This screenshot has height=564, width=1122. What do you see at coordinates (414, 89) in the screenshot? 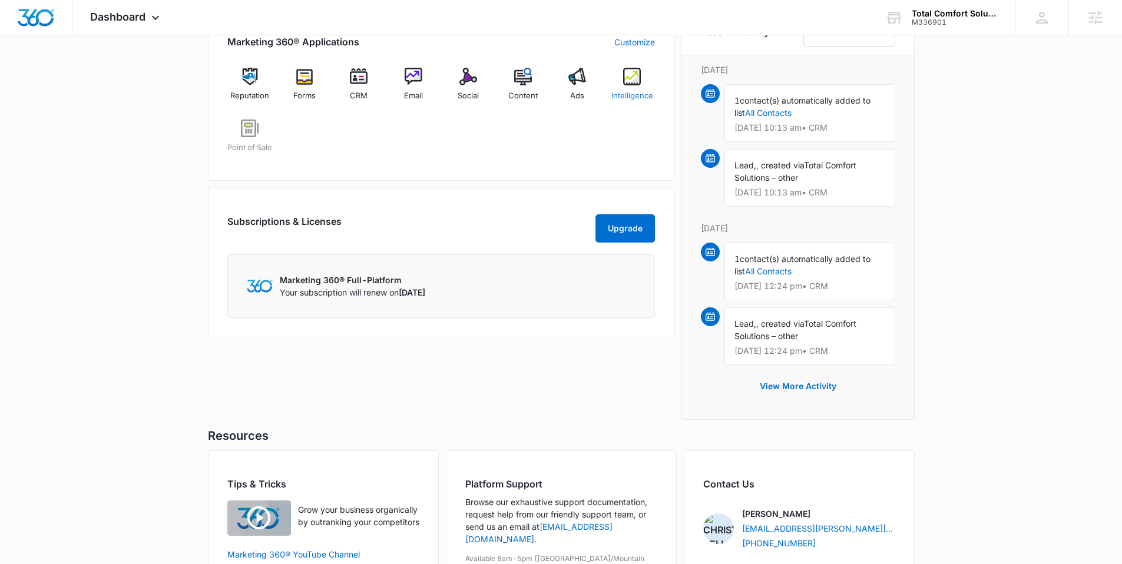
I see `a: Email` at bounding box center [414, 89].